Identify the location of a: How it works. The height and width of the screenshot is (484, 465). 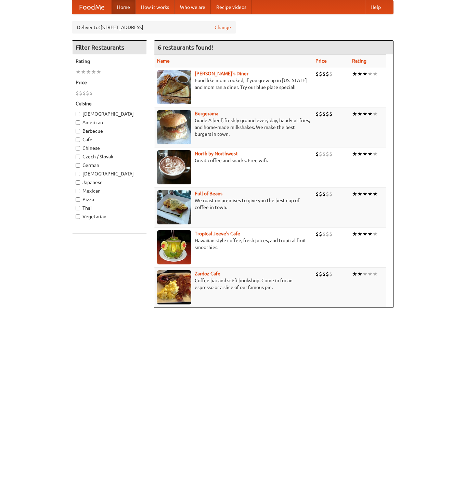
(155, 7).